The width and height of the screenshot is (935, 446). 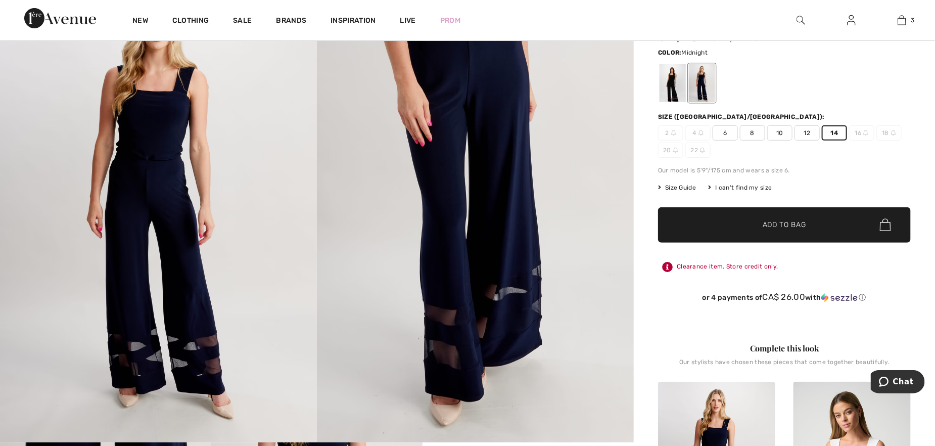 I want to click on a: Sale, so click(x=242, y=21).